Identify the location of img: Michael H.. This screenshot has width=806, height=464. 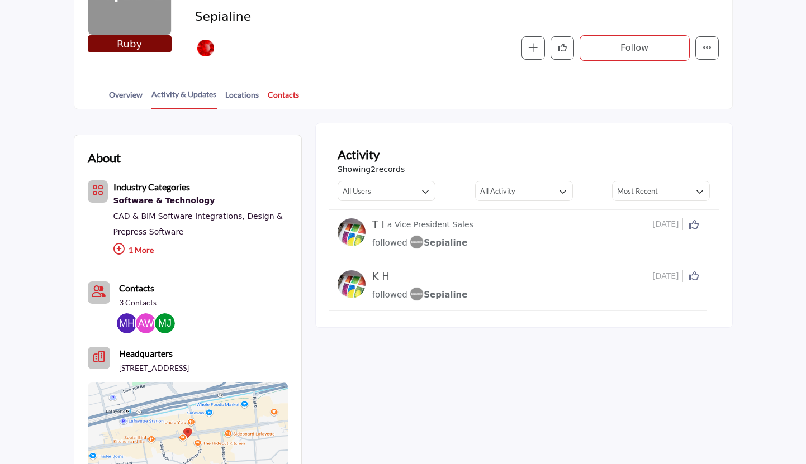
(127, 324).